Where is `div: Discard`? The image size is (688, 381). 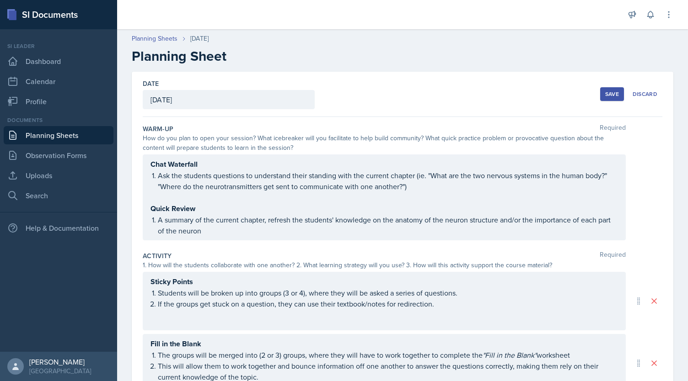
div: Discard is located at coordinates (645, 94).